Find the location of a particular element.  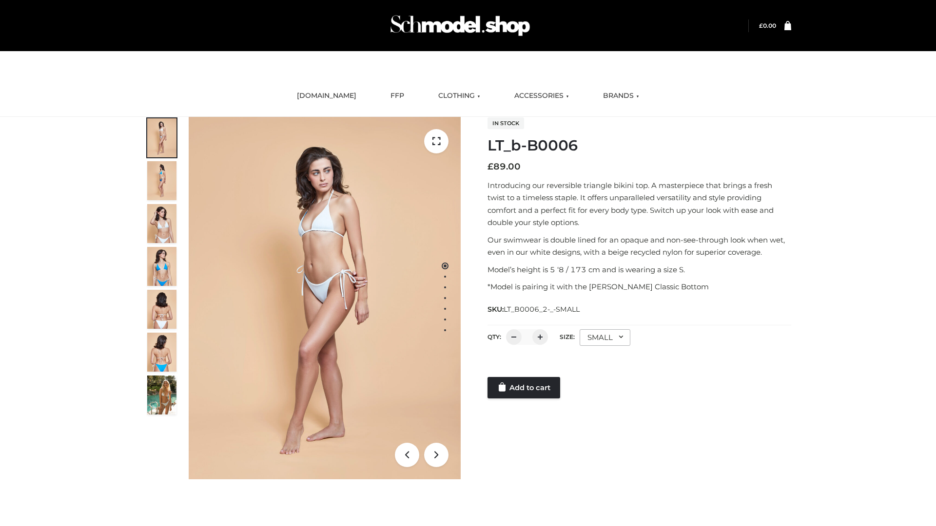

a: BRANDS is located at coordinates (621, 96).